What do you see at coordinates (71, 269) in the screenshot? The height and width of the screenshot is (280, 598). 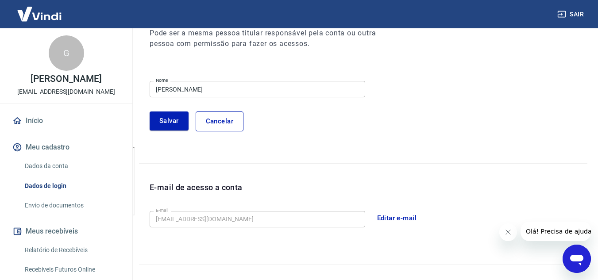 I see `a: Recebíveis Futuros Online` at bounding box center [71, 269].